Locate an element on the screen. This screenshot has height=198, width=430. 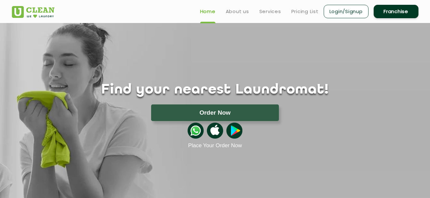
a: Pricing List is located at coordinates (305, 12).